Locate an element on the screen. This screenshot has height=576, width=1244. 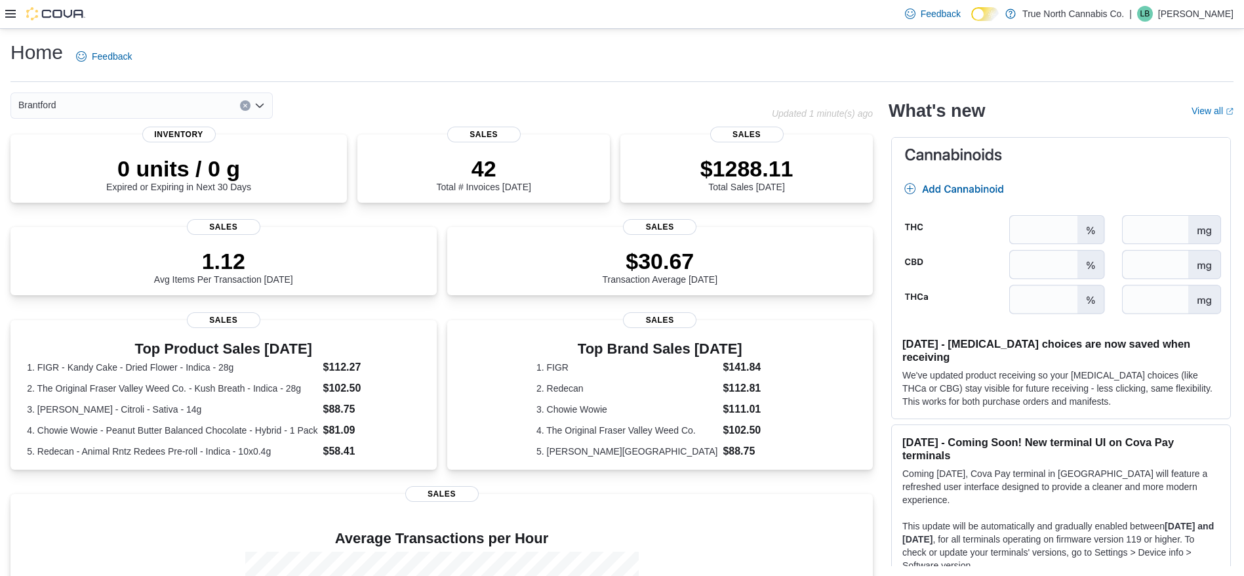
dd: $141.84 is located at coordinates (753, 367).